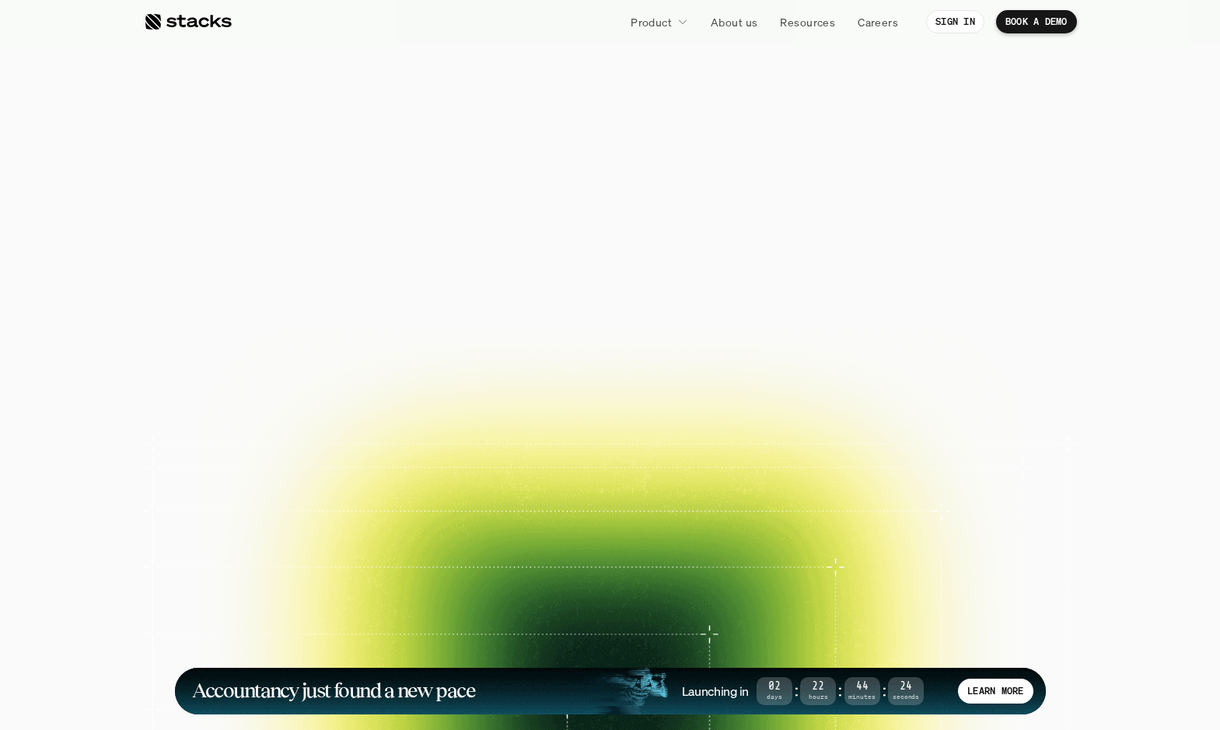 The height and width of the screenshot is (730, 1220). Describe the element at coordinates (807, 22) in the screenshot. I see `p: Resources` at that location.